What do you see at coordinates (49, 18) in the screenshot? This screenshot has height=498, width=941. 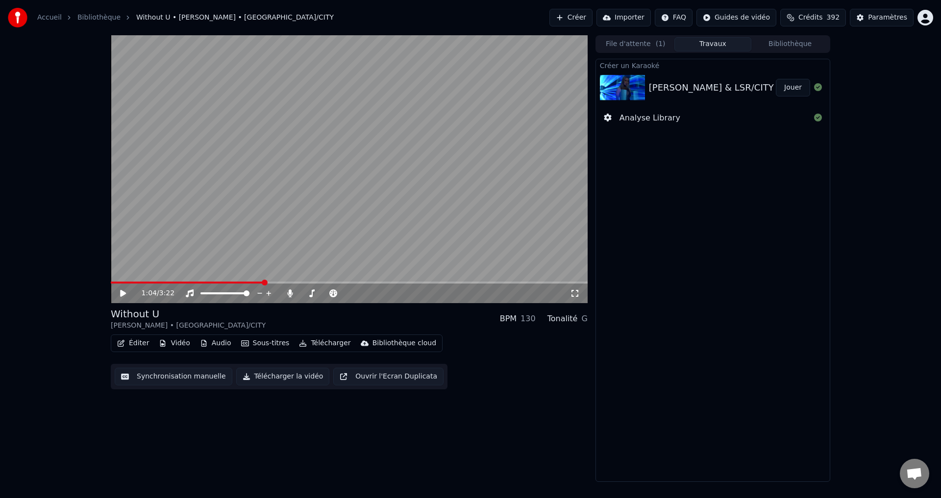 I see `a: Accueil` at bounding box center [49, 18].